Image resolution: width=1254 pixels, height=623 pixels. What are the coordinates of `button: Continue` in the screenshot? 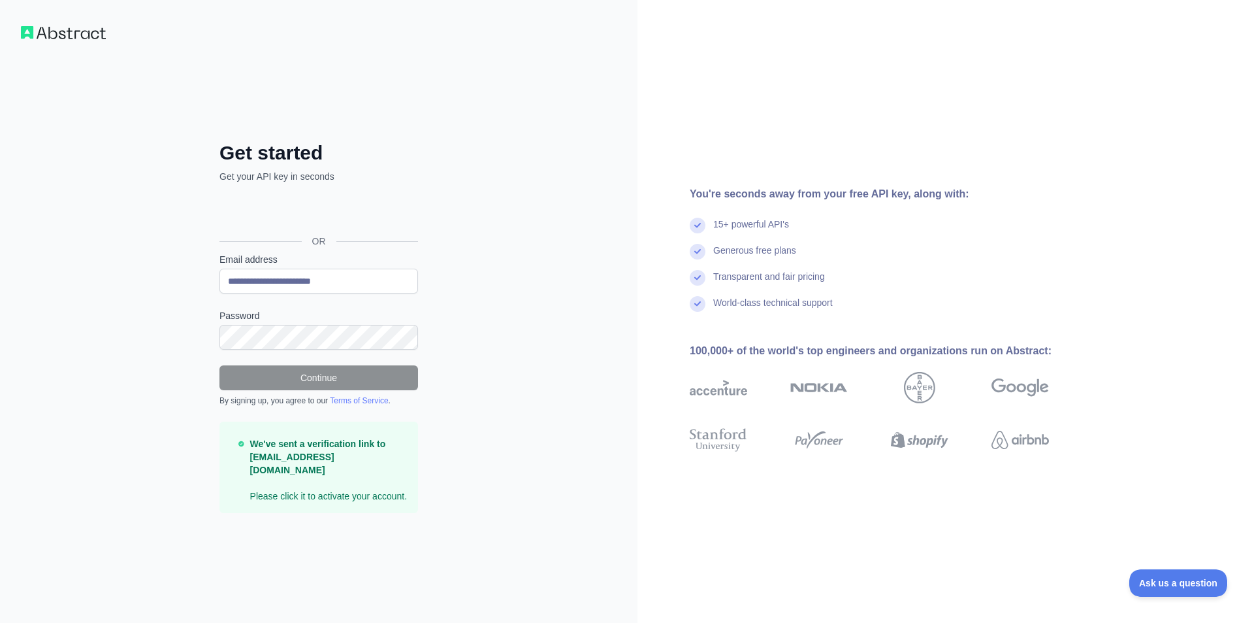 It's located at (319, 378).